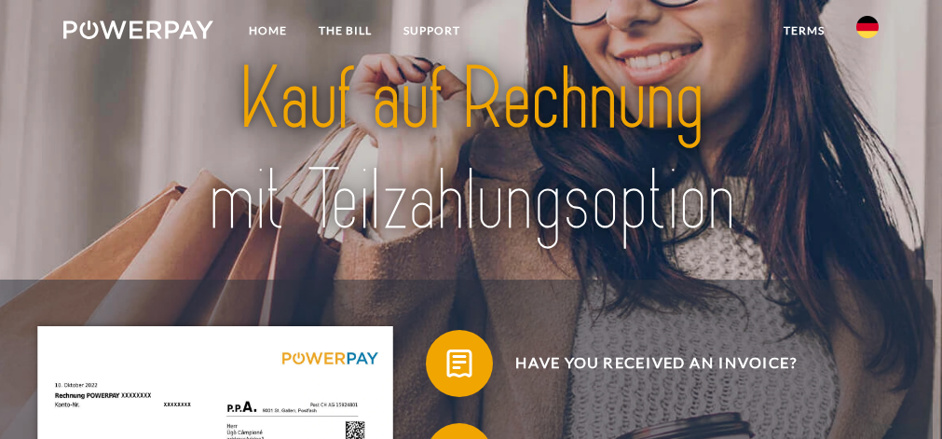 This screenshot has height=439, width=942. What do you see at coordinates (644, 363) in the screenshot?
I see `button: Have you received an invoice?` at bounding box center [644, 363].